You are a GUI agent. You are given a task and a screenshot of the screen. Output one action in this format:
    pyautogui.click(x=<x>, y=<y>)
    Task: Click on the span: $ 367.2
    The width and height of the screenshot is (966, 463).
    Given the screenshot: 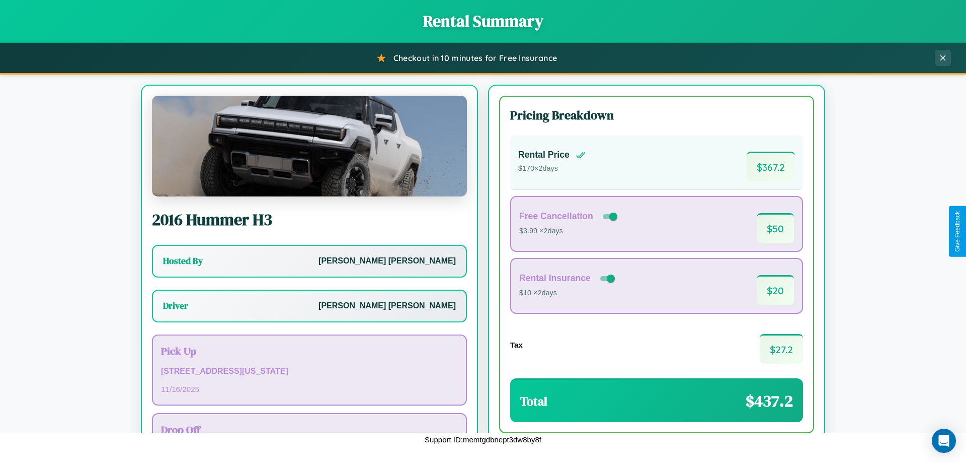 What is the action you would take?
    pyautogui.click(x=771, y=166)
    